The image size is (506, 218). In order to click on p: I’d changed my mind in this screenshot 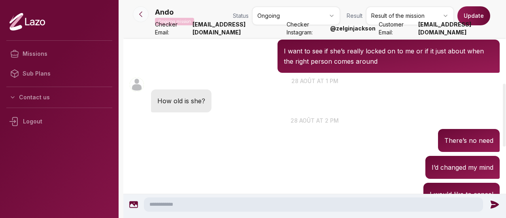, I will do `click(463, 167)`.